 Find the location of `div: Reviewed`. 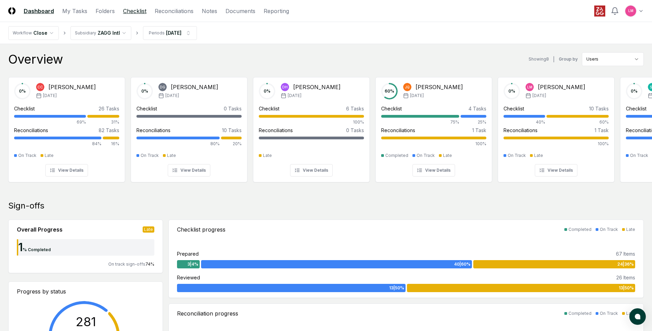

div: Reviewed is located at coordinates (188, 277).